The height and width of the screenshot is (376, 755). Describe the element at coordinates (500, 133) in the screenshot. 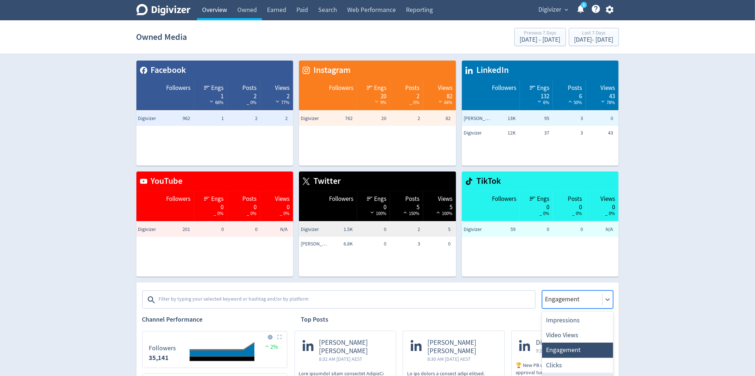

I see `td: 12K` at that location.